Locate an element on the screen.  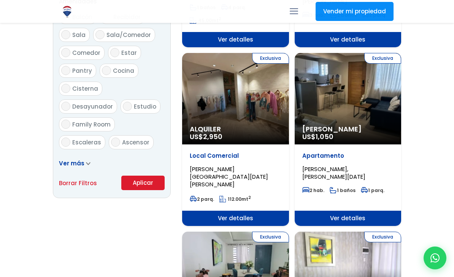
input: Desayunador is located at coordinates (66, 106).